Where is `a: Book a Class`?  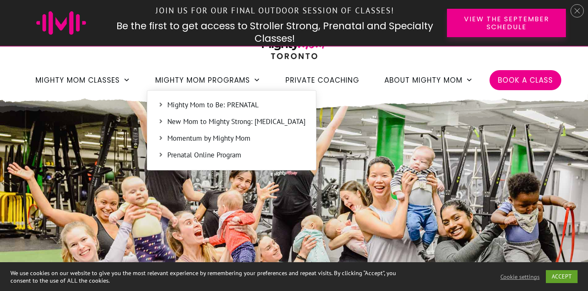 a: Book a Class is located at coordinates (526, 80).